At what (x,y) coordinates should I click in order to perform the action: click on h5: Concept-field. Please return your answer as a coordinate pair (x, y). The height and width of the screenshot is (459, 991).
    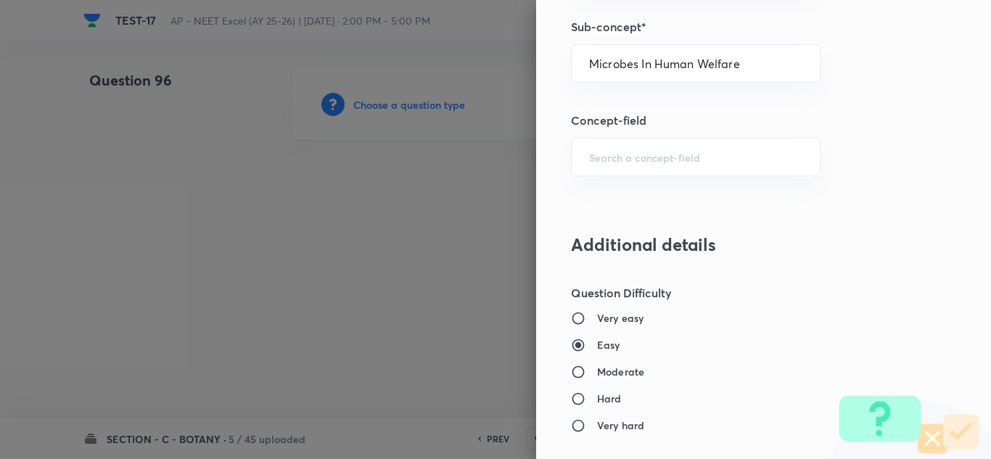
    Looking at the image, I should click on (739, 120).